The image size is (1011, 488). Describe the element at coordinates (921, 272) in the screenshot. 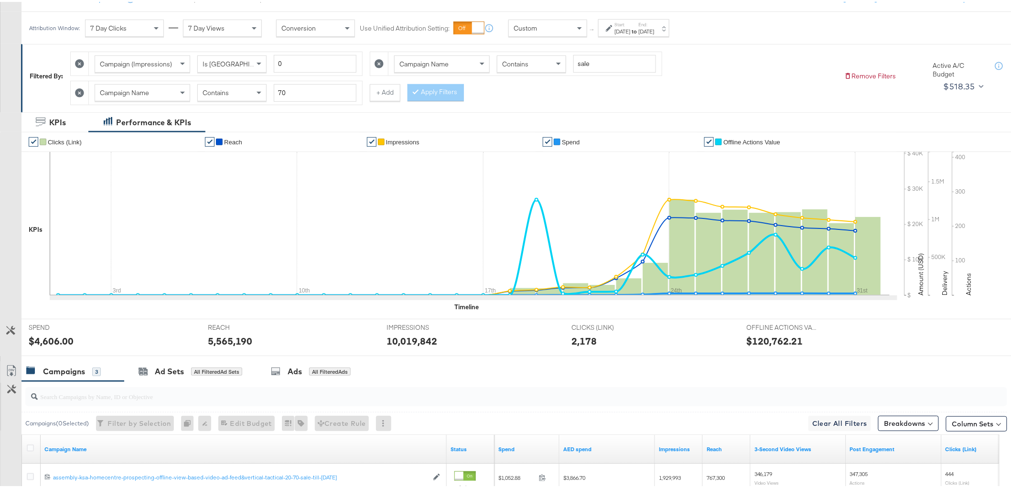

I see `text: Amount (USD)` at that location.